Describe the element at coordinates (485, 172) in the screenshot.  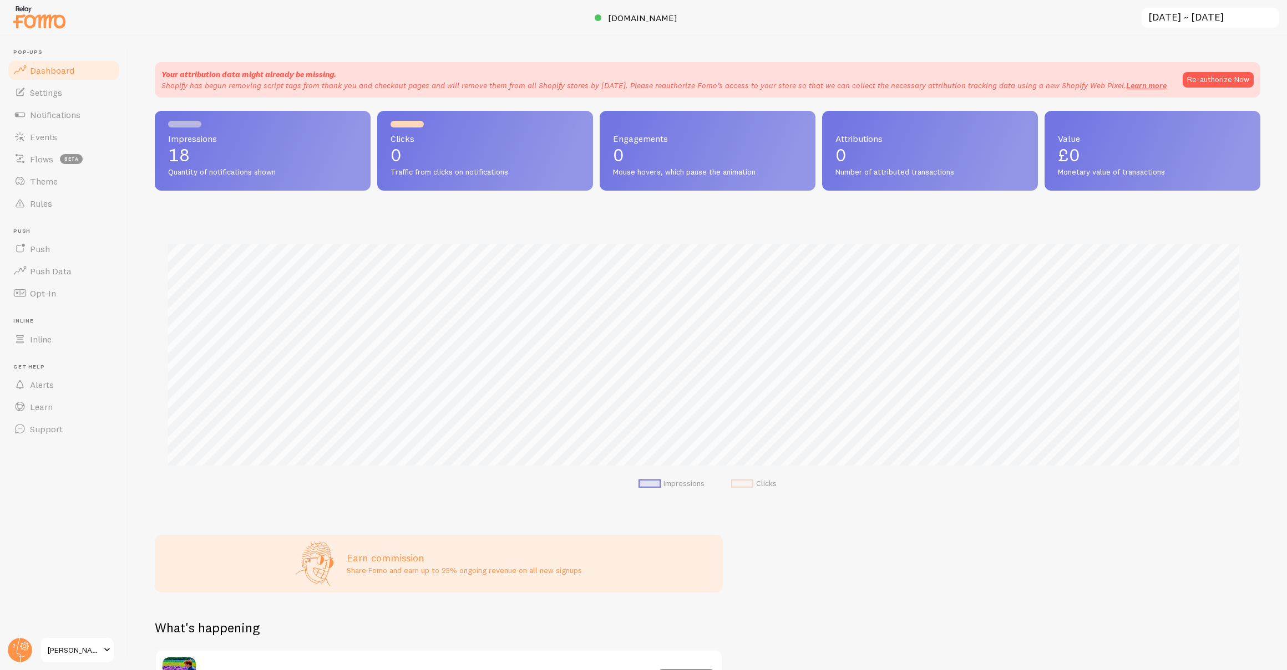
I see `span: Traffic from clicks on notifications` at that location.